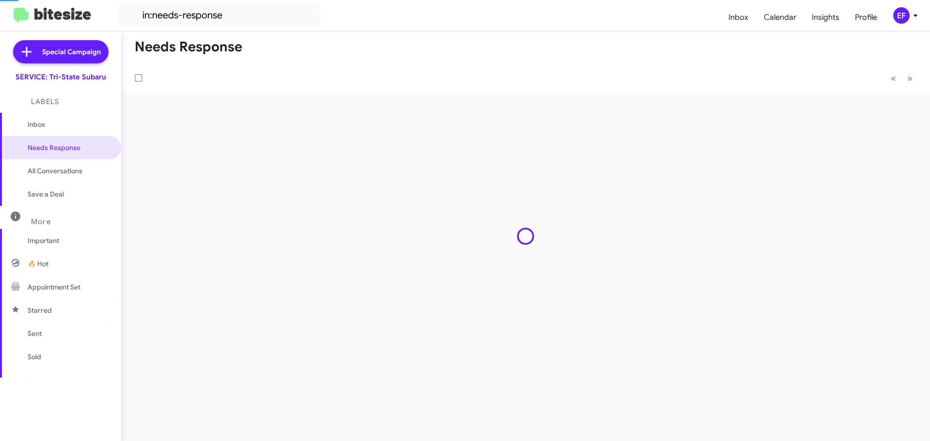 The width and height of the screenshot is (930, 441). I want to click on span: Insights, so click(825, 17).